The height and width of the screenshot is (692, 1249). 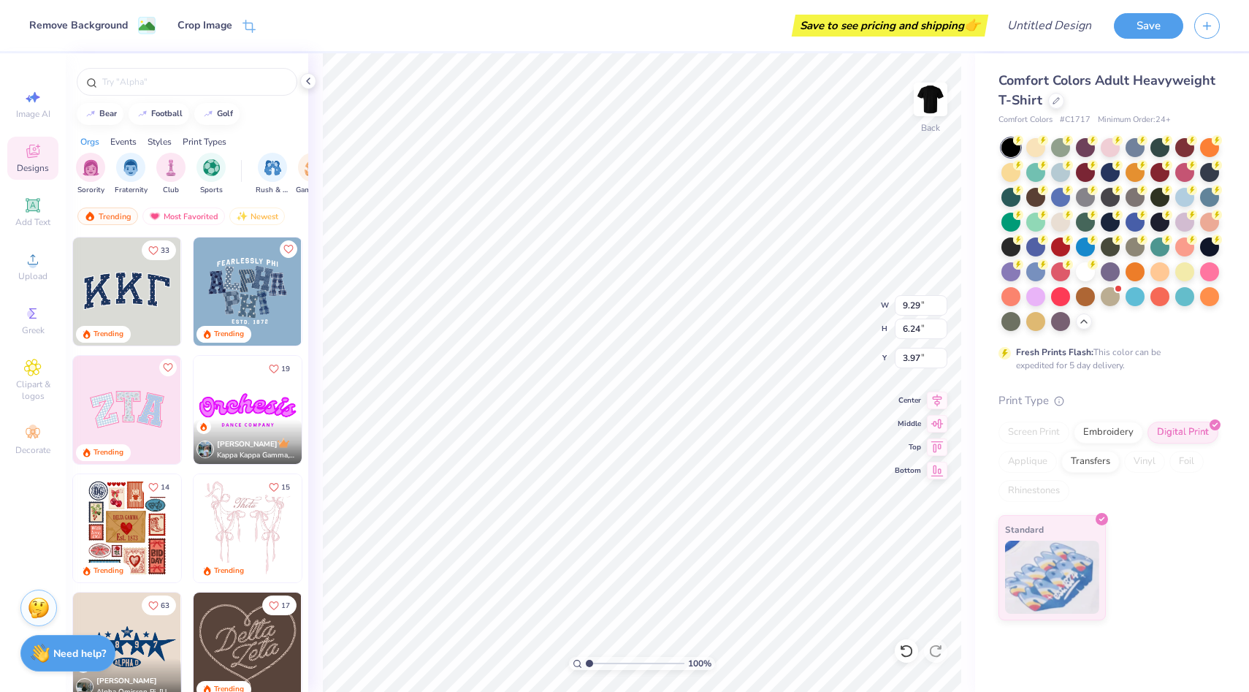 I want to click on strong: Need help?, so click(x=80, y=653).